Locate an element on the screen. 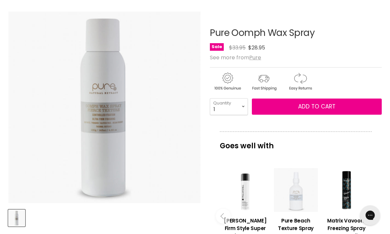 The image size is (390, 234). select: Quantity is located at coordinates (229, 107).